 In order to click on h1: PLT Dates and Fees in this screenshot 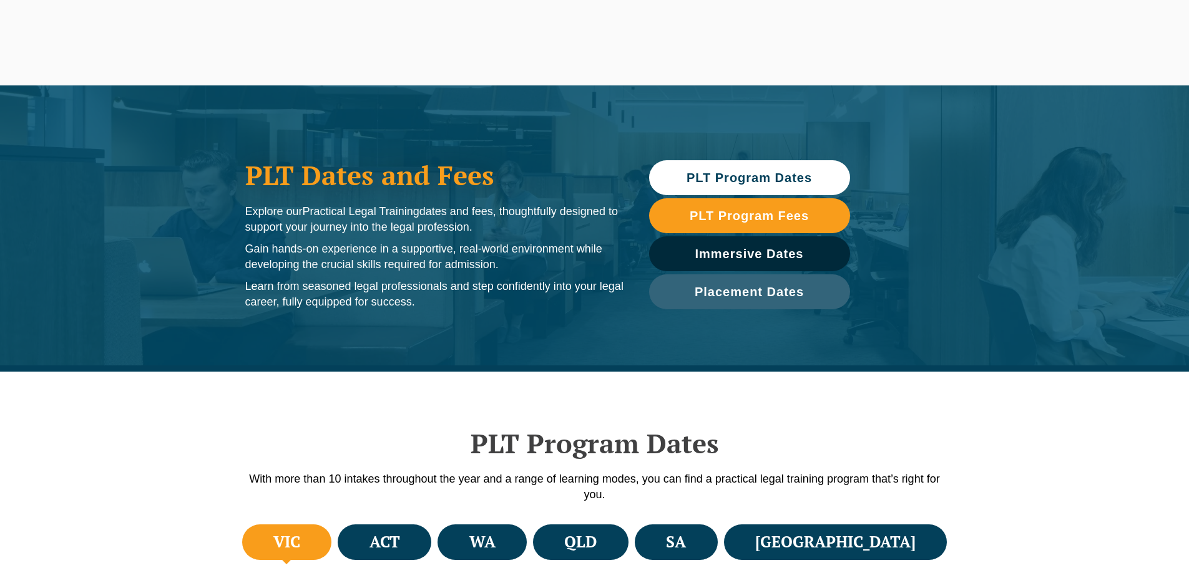, I will do `click(434, 175)`.